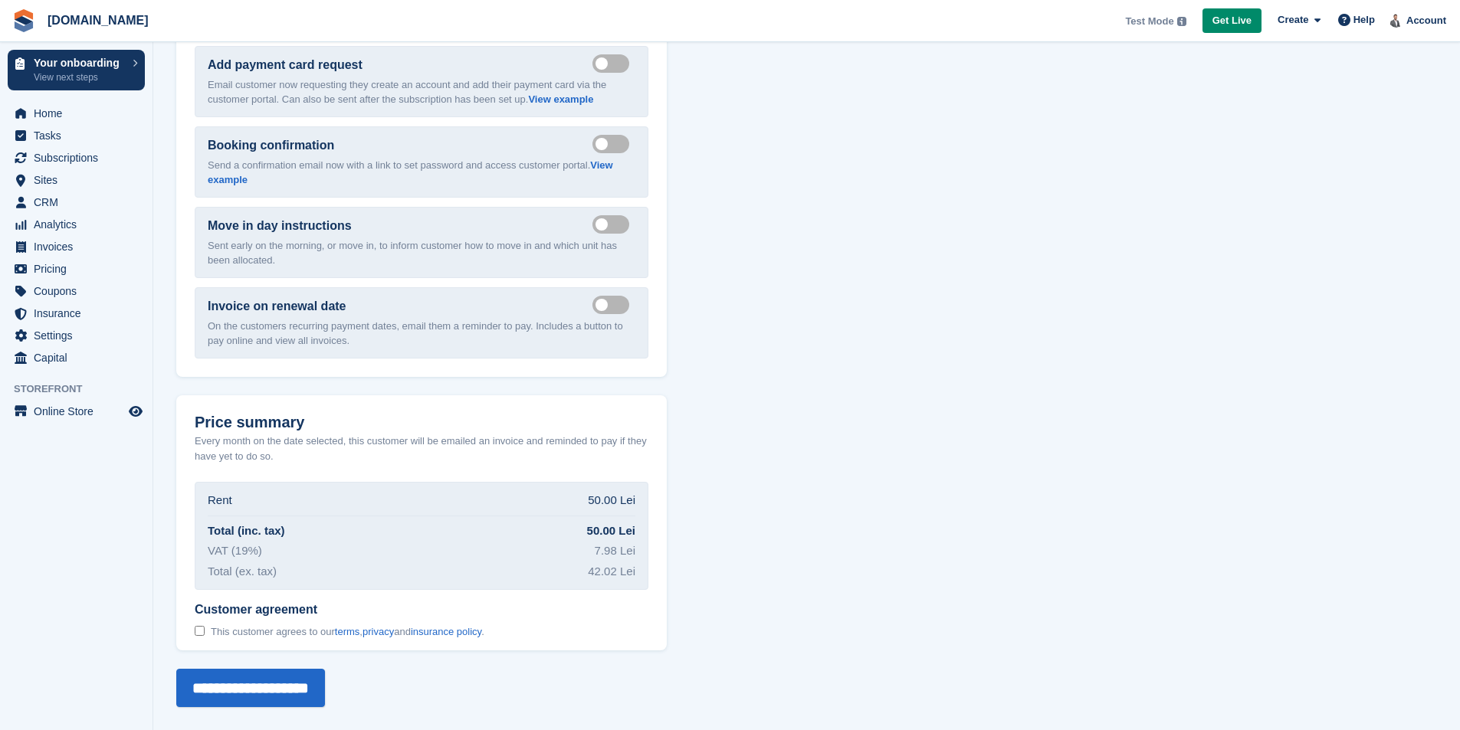 Image resolution: width=1460 pixels, height=730 pixels. Describe the element at coordinates (614, 143) in the screenshot. I see `label: Send booking confirmation email` at that location.